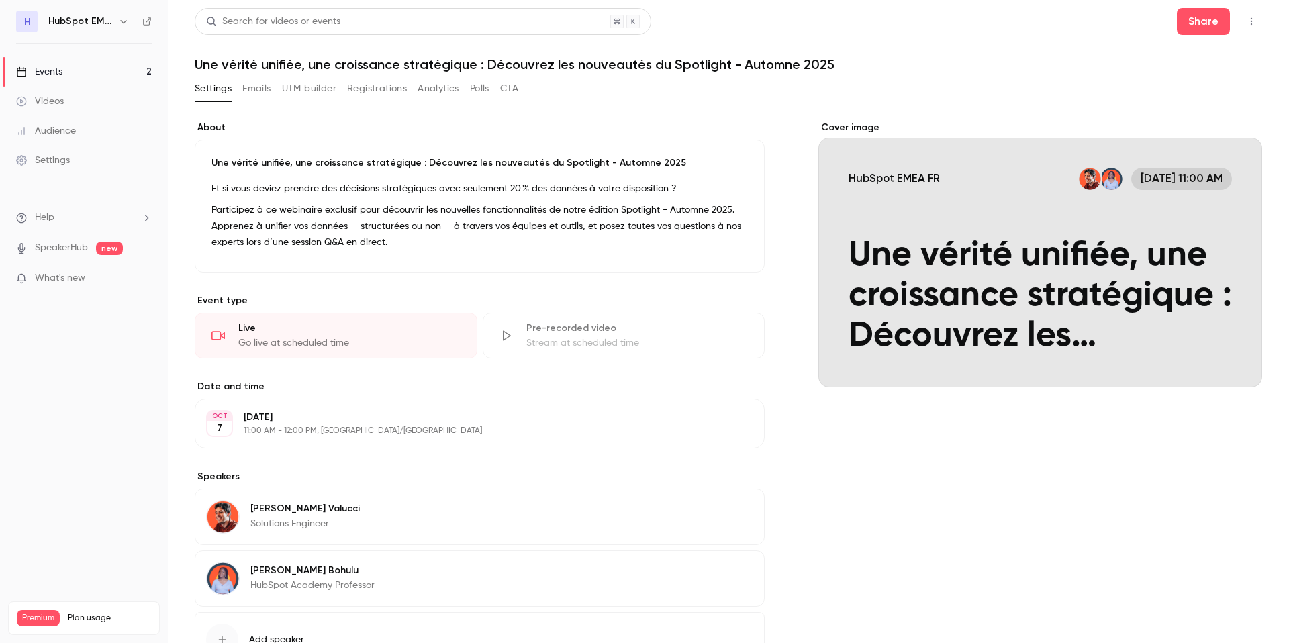  I want to click on div: Audience, so click(46, 131).